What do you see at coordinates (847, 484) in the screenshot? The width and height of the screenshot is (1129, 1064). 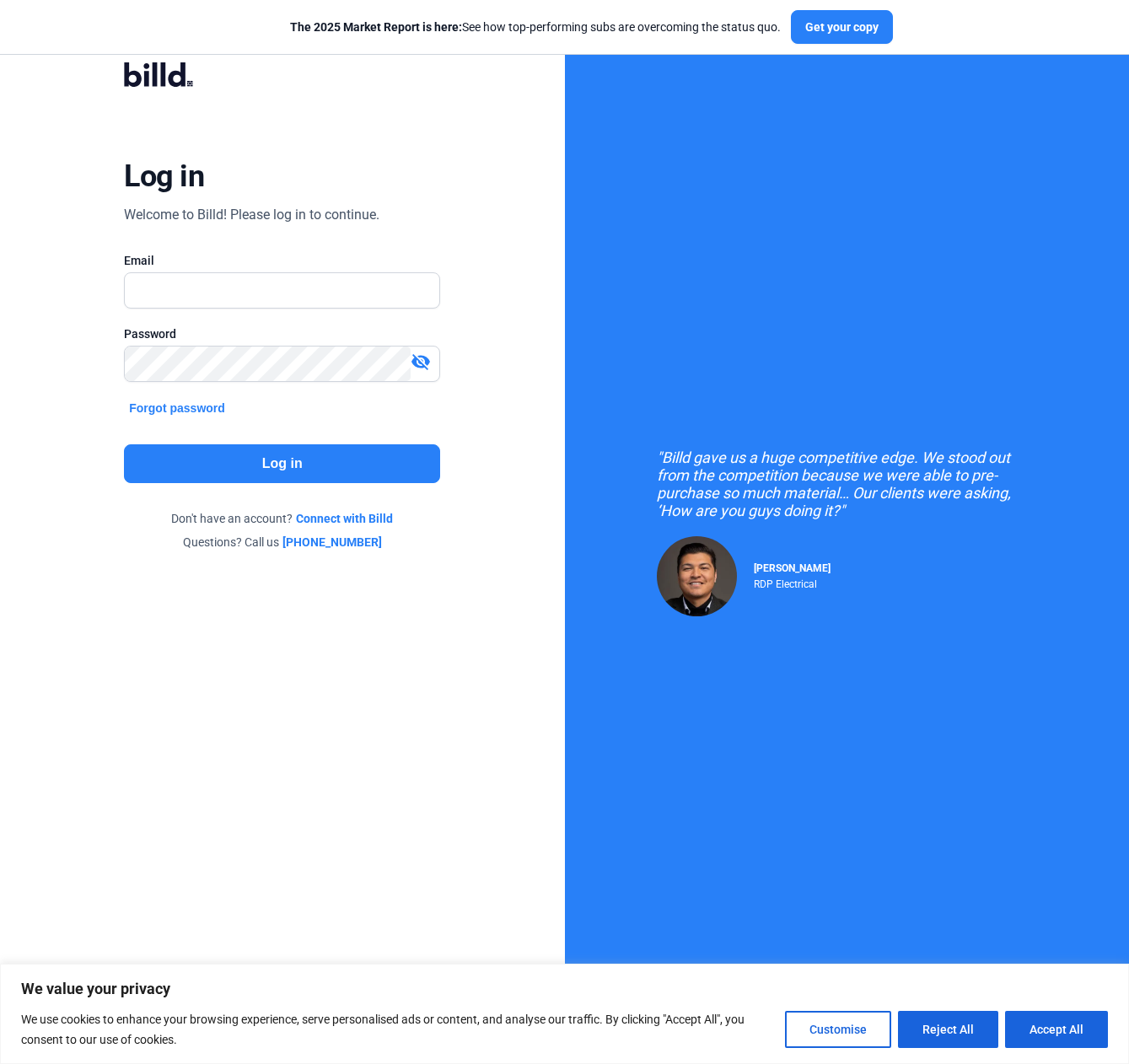 I see `div: "Billd gave us a huge competitive edge. We stood out from the competition because we were able to...` at bounding box center [847, 484].